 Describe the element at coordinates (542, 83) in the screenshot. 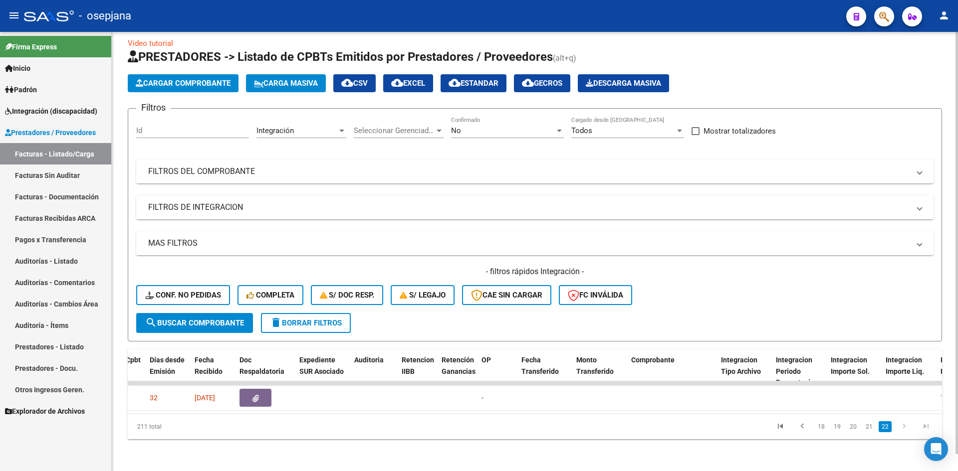

I see `span: Gecros` at that location.